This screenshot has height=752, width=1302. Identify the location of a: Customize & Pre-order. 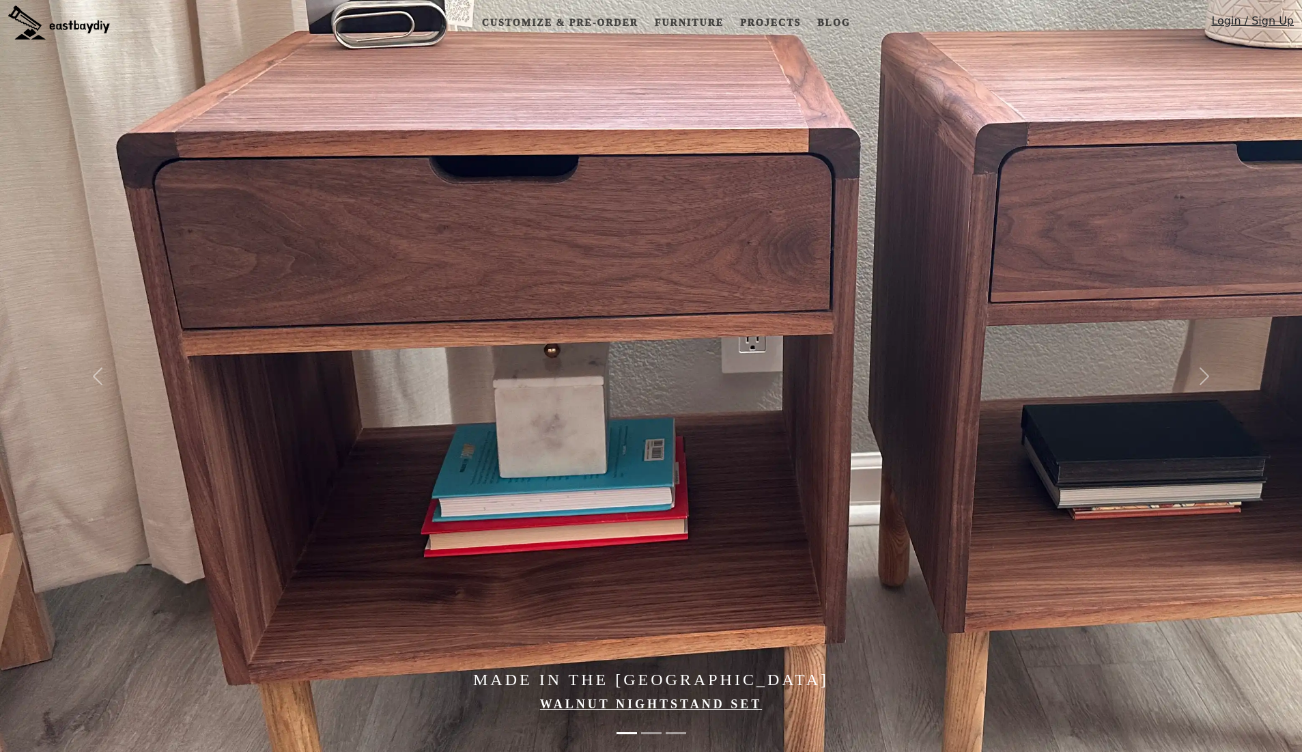
(560, 23).